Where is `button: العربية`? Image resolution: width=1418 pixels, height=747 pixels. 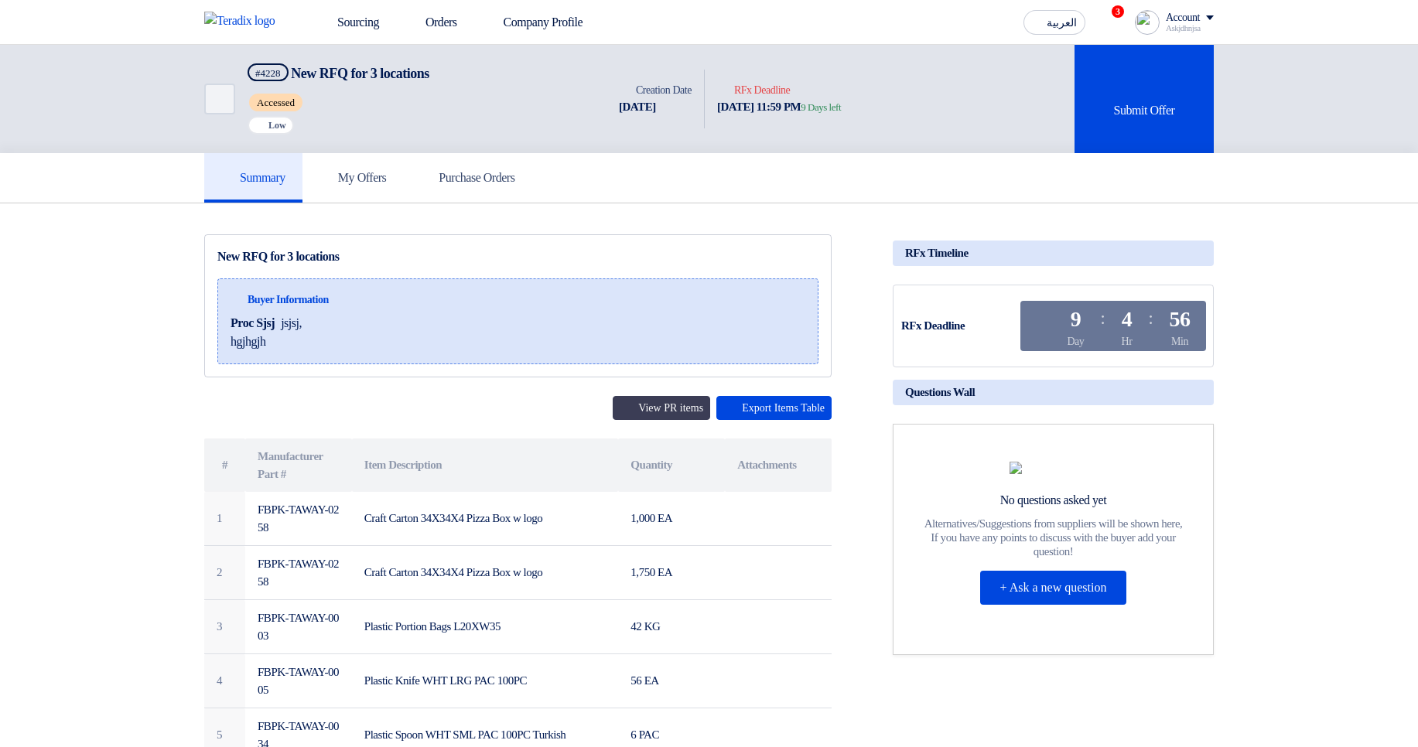
button: العربية is located at coordinates (1054, 22).